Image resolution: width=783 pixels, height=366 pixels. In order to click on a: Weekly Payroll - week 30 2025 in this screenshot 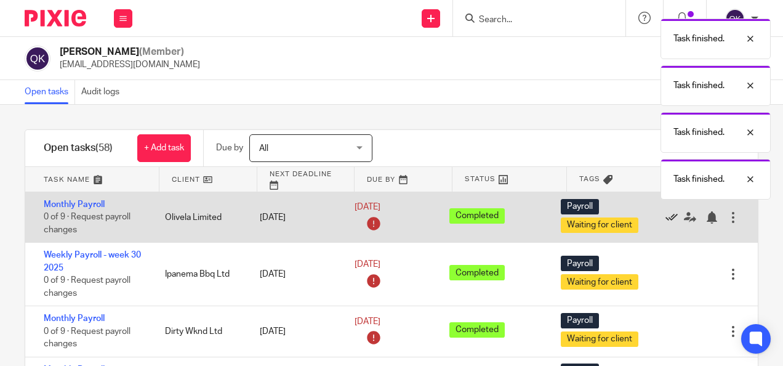, I will do `click(92, 261)`.